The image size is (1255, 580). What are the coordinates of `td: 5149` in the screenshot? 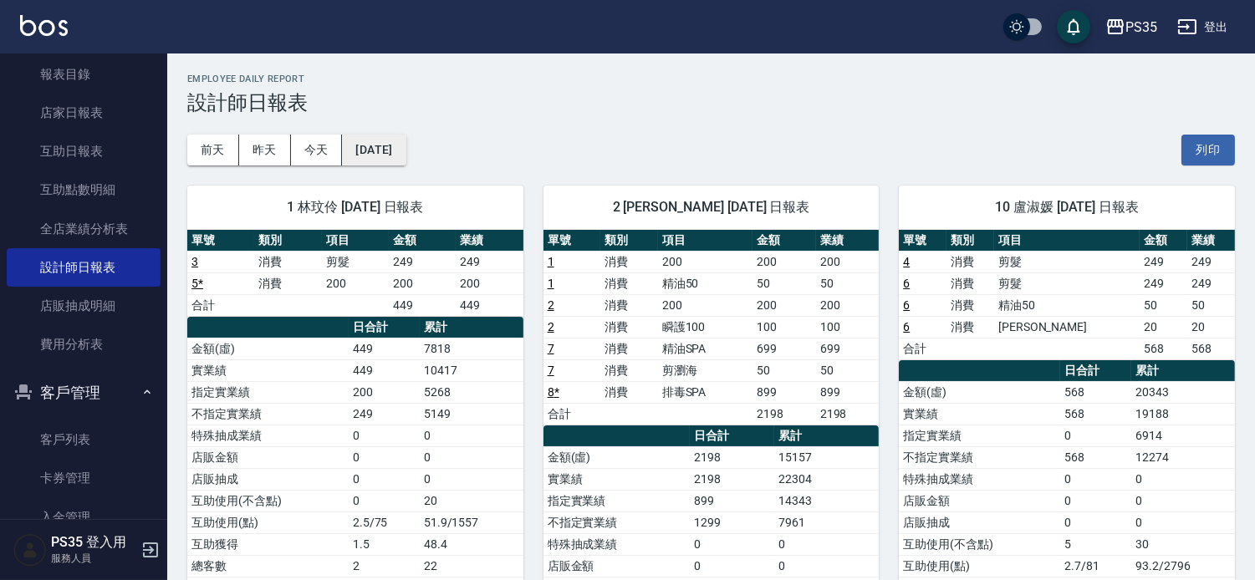 It's located at (472, 414).